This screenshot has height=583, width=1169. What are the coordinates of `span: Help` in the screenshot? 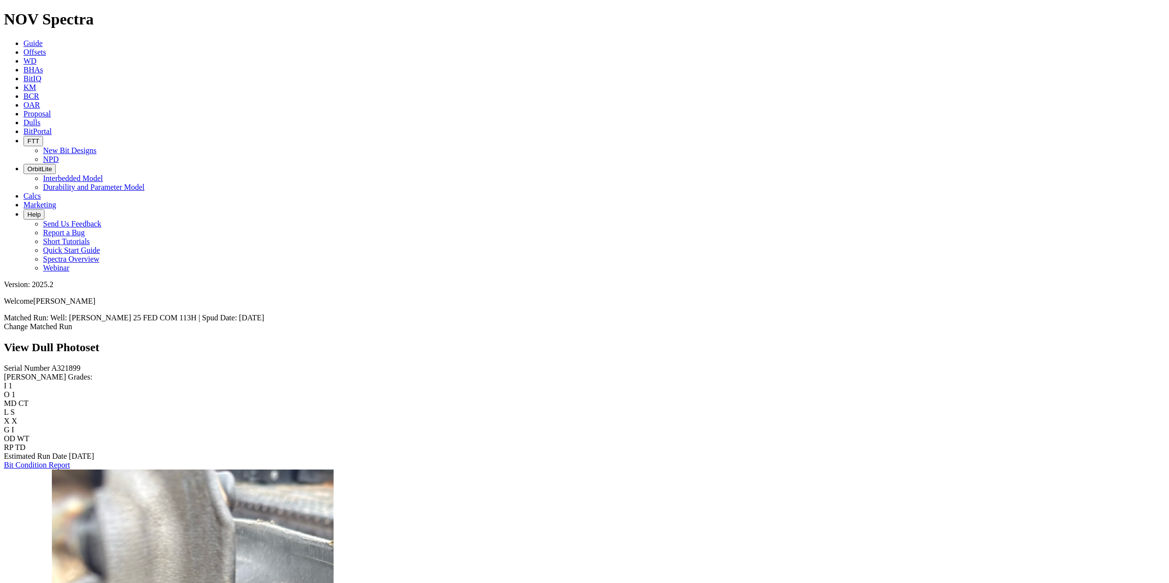 It's located at (34, 214).